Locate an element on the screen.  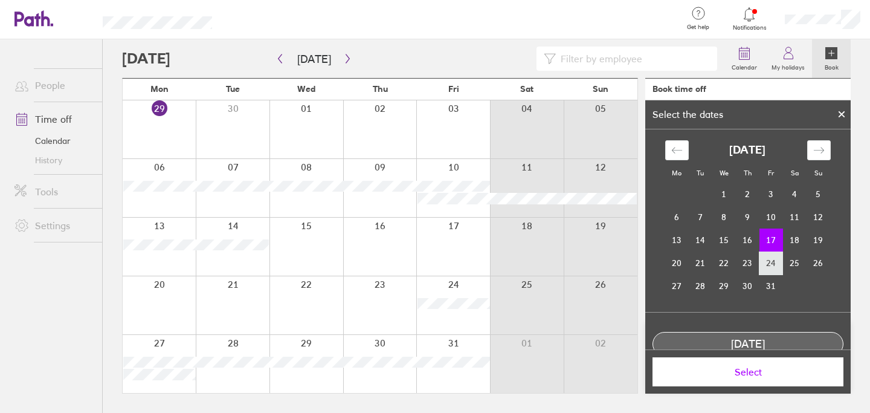
span: Tue is located at coordinates (233, 89).